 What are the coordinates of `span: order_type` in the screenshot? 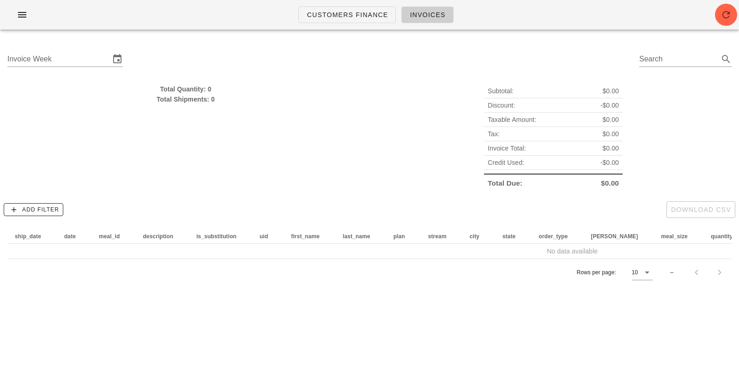 It's located at (553, 237).